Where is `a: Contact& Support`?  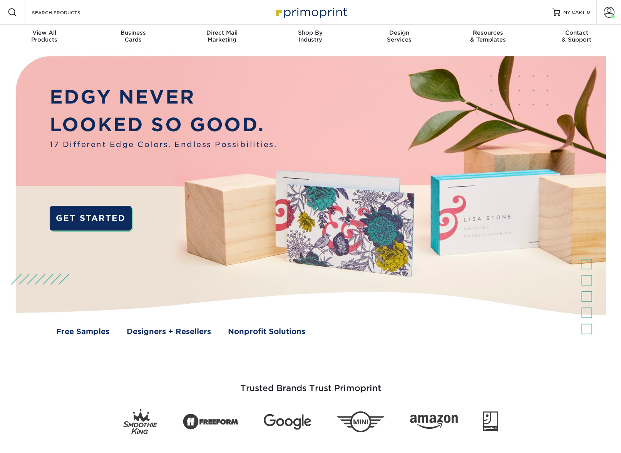 a: Contact& Support is located at coordinates (577, 37).